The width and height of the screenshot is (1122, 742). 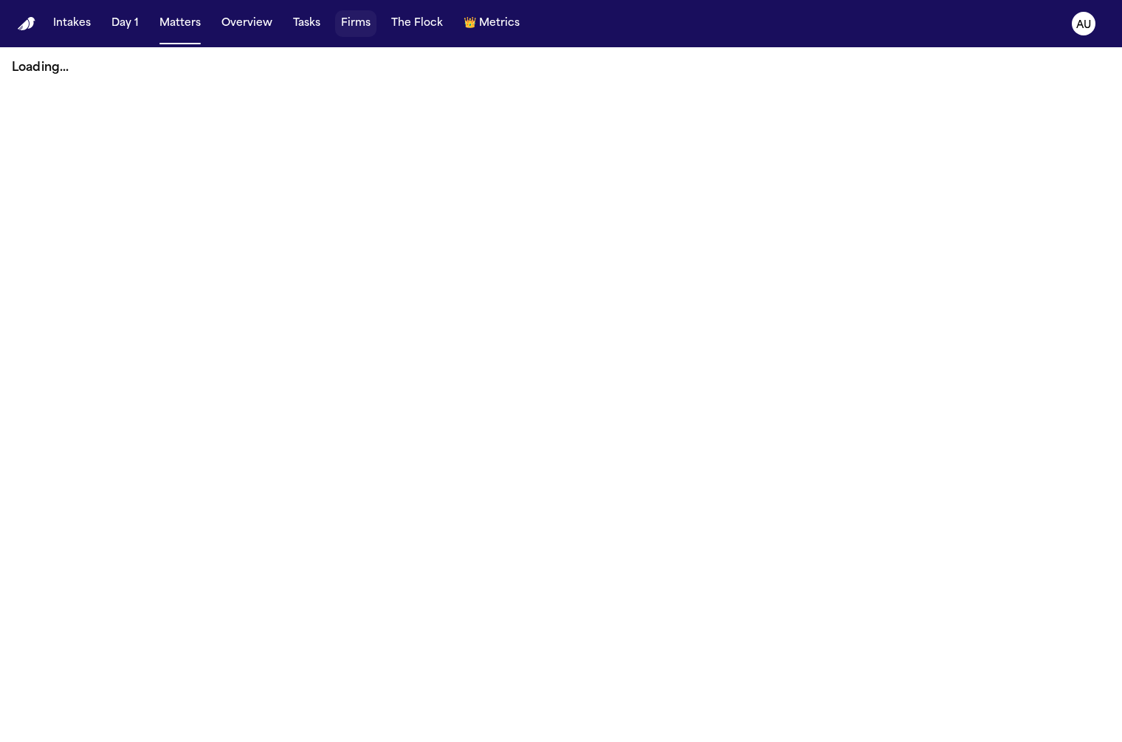 I want to click on a: Intakes, so click(x=72, y=24).